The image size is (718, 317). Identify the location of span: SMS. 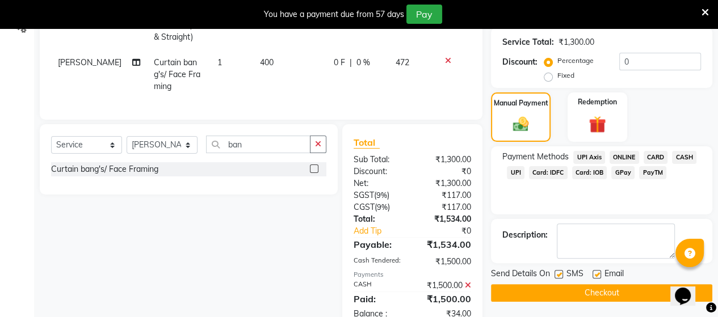
(575, 275).